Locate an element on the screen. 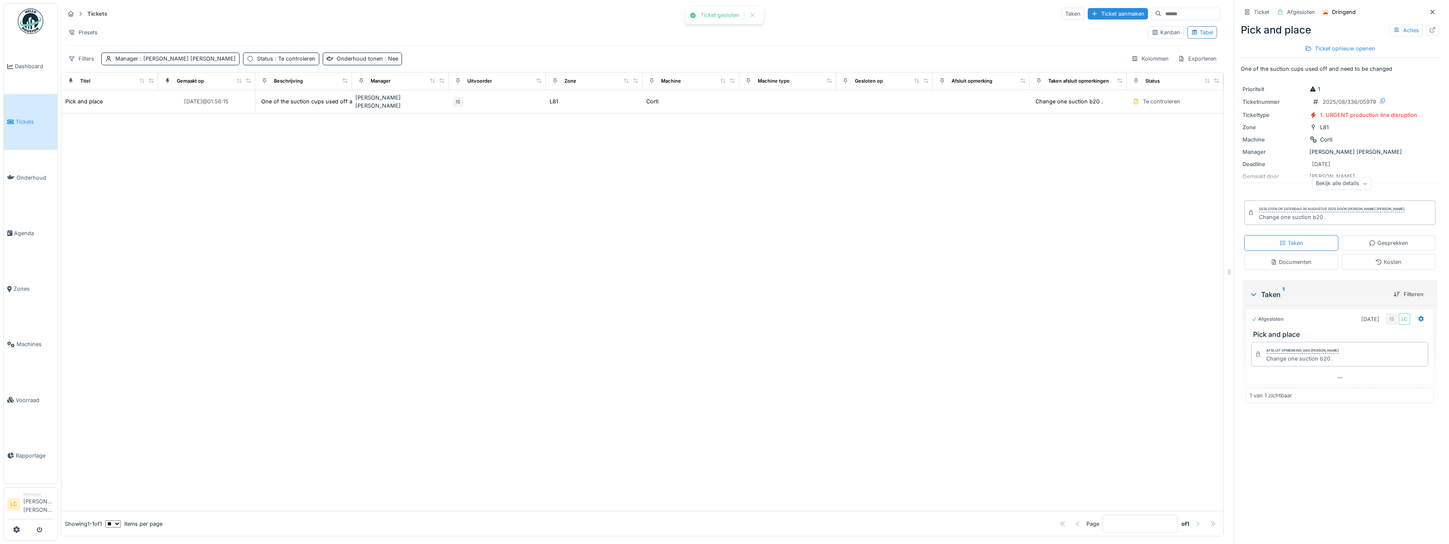 The width and height of the screenshot is (1449, 544). span: : Te controleren is located at coordinates (294, 59).